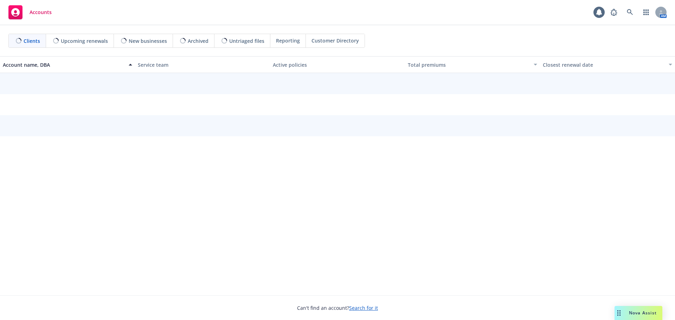 The height and width of the screenshot is (320, 675). Describe the element at coordinates (614, 12) in the screenshot. I see `a: Report a Bug` at that location.